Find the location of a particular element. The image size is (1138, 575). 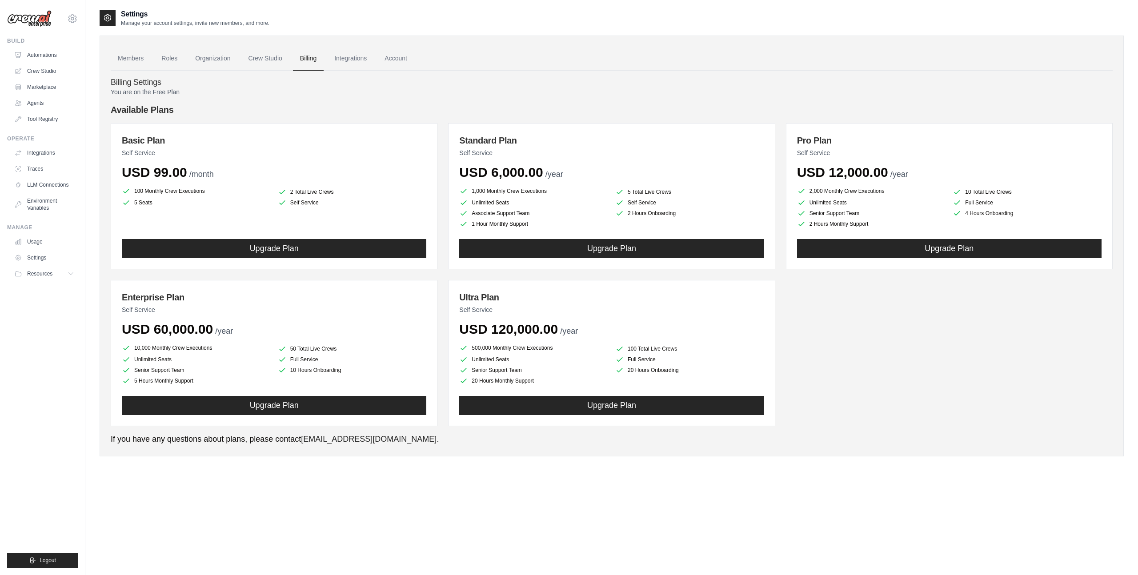

span: Logout is located at coordinates (48, 561).